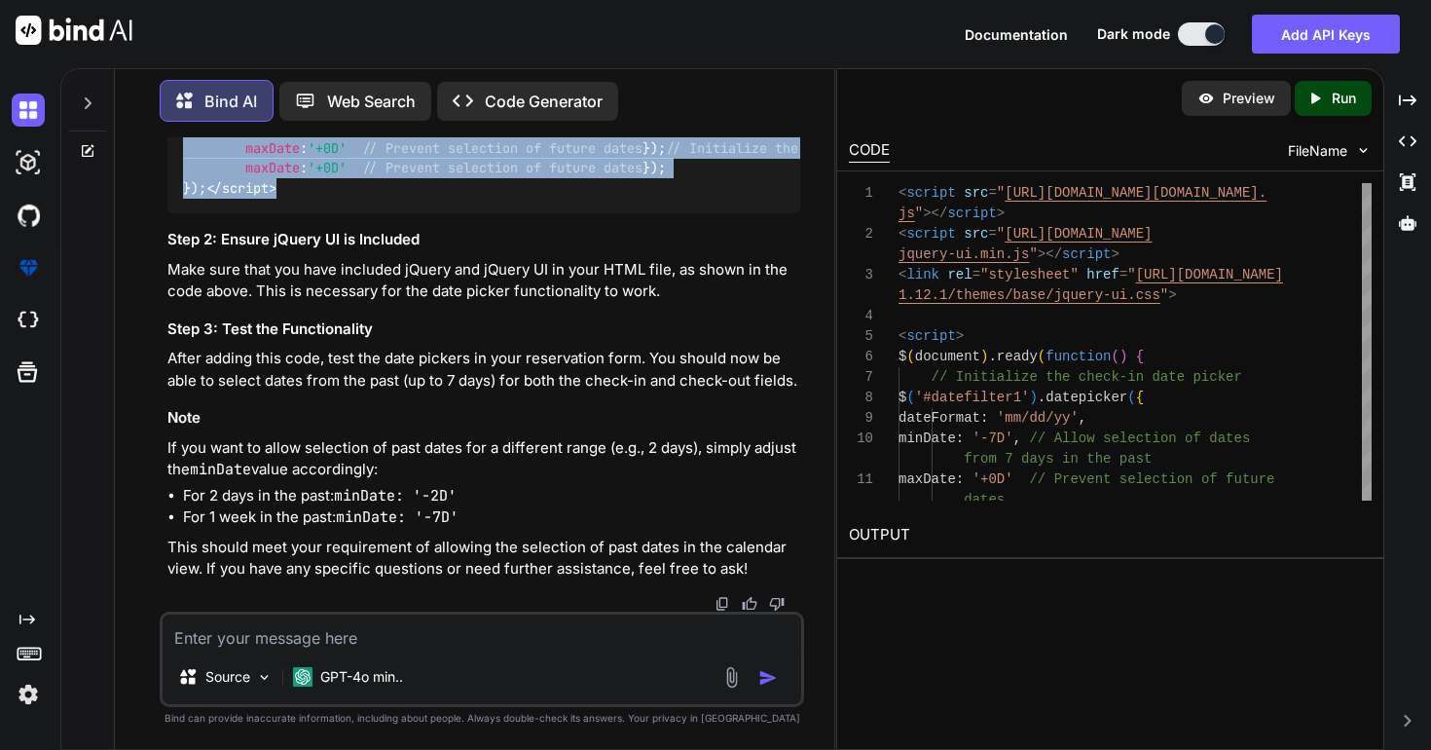 The height and width of the screenshot is (750, 1431). Describe the element at coordinates (861, 275) in the screenshot. I see `div: 3` at that location.